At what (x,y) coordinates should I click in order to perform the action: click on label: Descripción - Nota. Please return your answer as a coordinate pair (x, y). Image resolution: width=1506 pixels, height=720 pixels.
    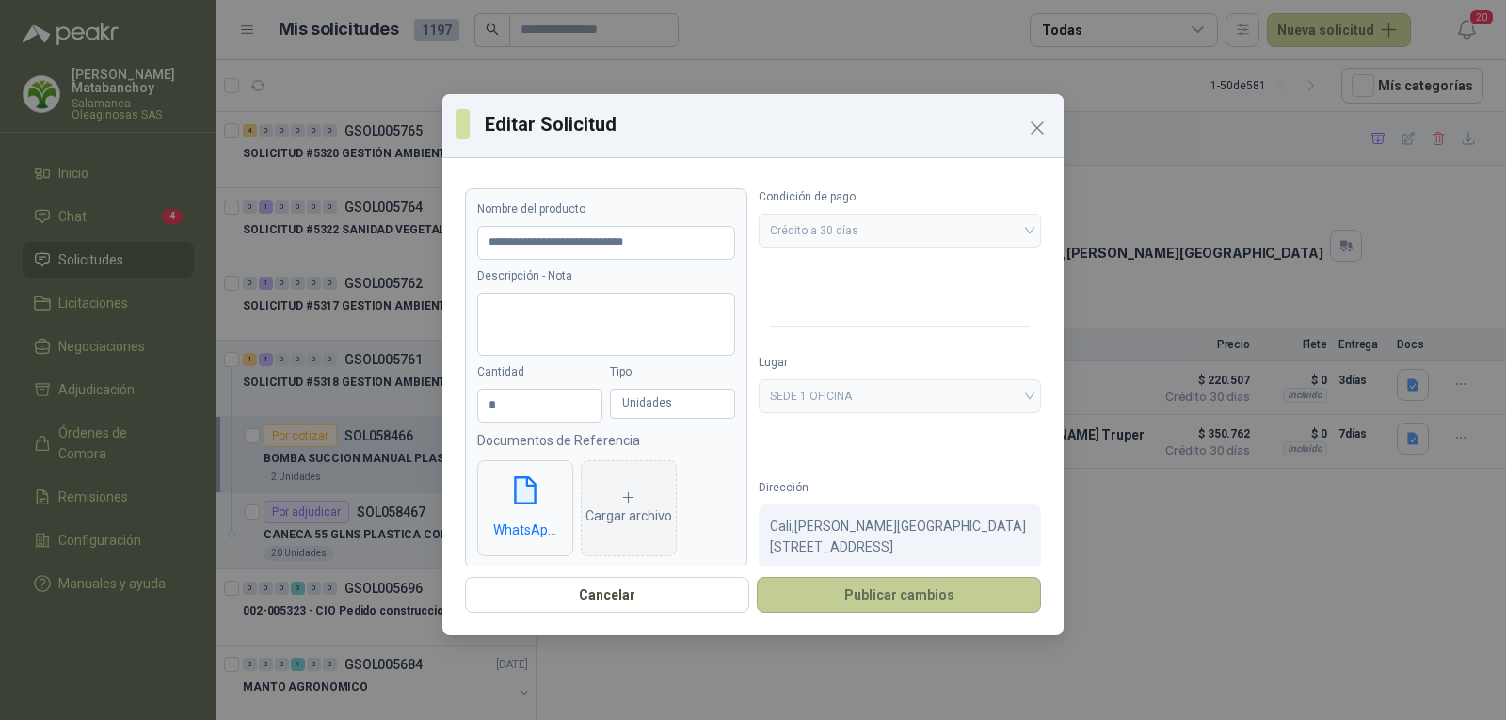
    Looking at the image, I should click on (606, 276).